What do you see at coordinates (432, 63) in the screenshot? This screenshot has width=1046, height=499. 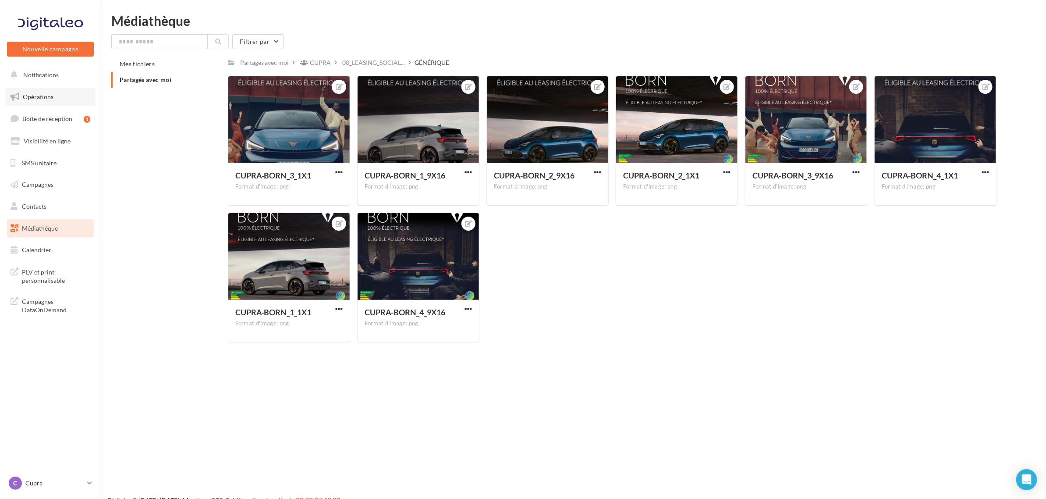 I see `div: GÉNÉRIQUE` at bounding box center [432, 63].